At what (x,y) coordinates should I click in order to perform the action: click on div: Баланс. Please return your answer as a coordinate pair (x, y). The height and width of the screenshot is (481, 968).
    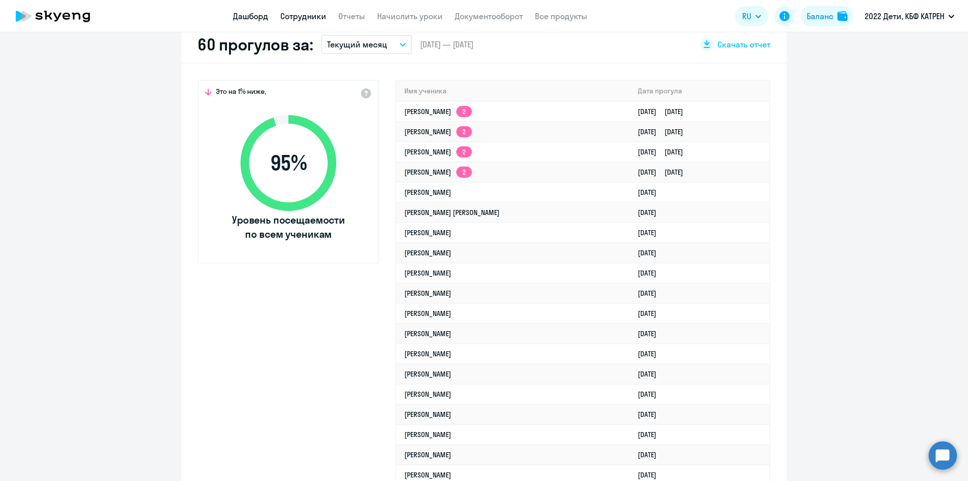
    Looking at the image, I should click on (820, 16).